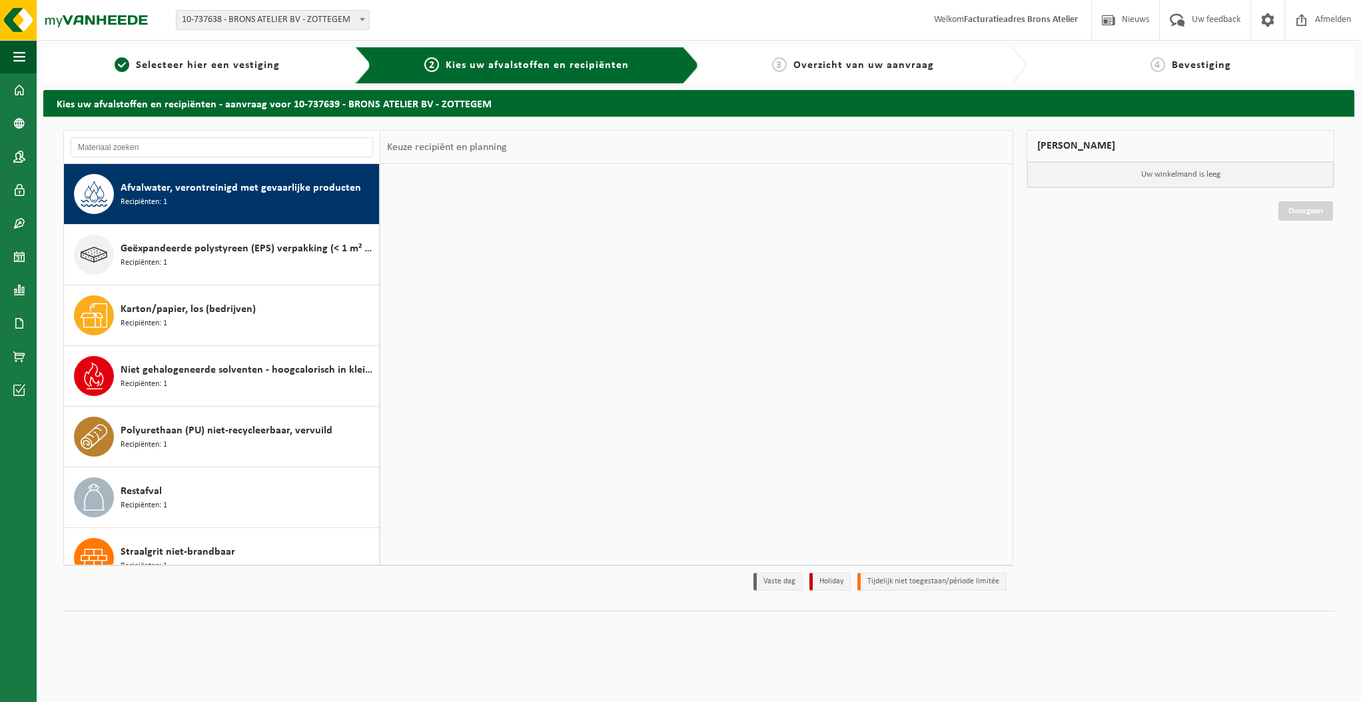  I want to click on span: Kies uw afvalstoffen en recipiënten, so click(537, 65).